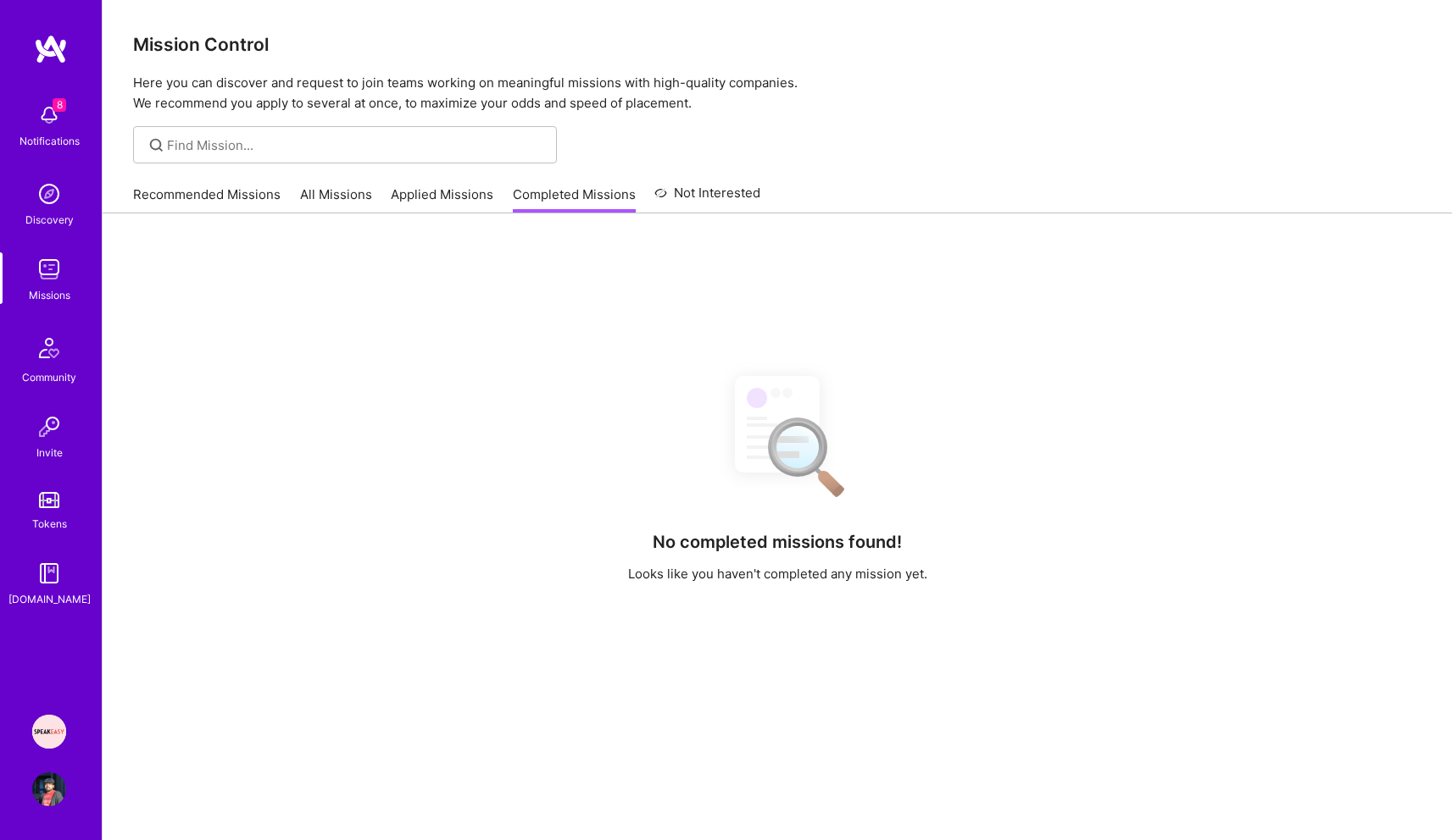 The width and height of the screenshot is (1452, 840). I want to click on div: Missions, so click(49, 295).